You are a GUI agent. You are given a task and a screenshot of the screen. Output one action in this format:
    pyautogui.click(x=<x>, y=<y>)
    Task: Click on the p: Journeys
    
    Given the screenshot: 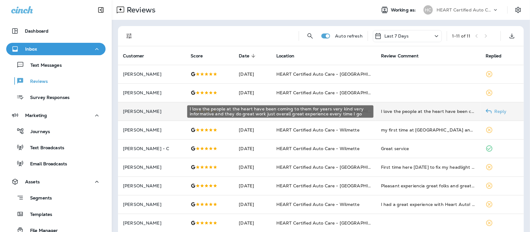 What is the action you would take?
    pyautogui.click(x=37, y=132)
    